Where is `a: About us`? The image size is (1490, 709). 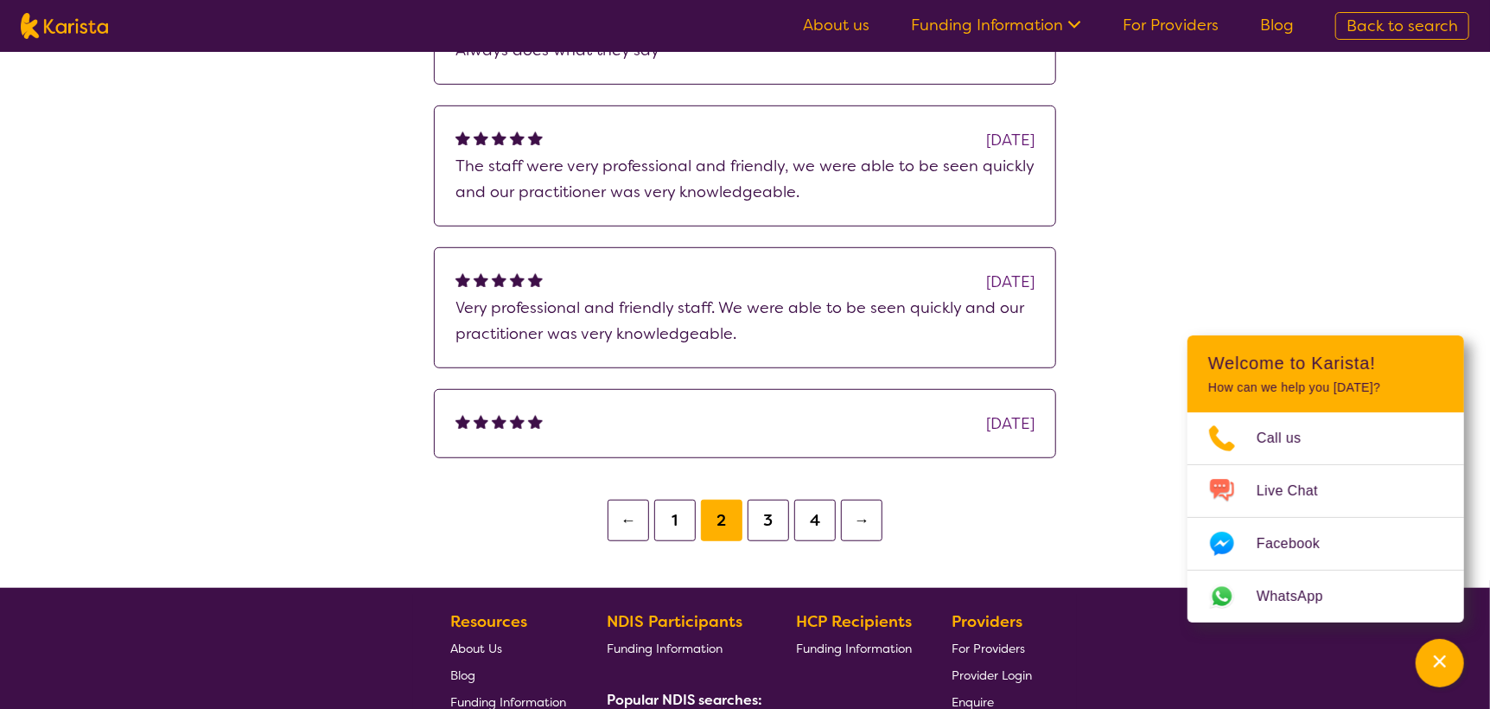 a: About us is located at coordinates (836, 25).